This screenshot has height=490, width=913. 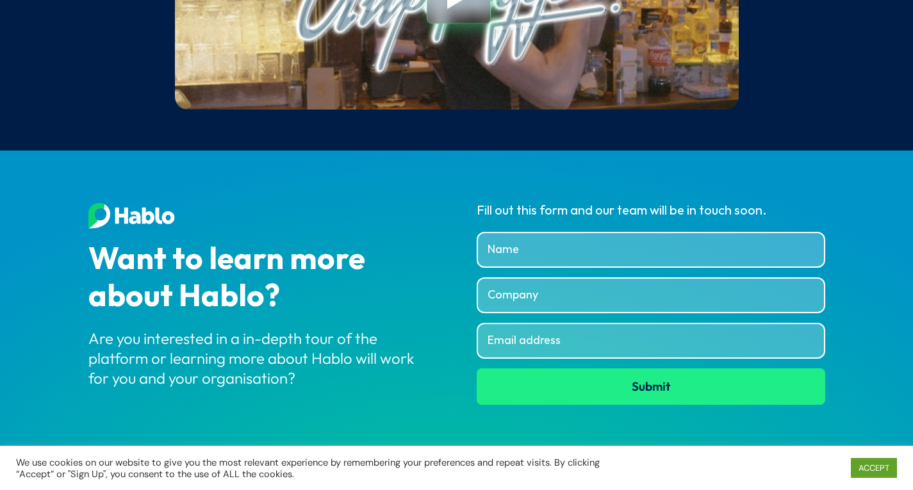 I want to click on div: Are you interested in a in-depth tour of the platform or learning more about Hablo will work for ..., so click(x=262, y=359).